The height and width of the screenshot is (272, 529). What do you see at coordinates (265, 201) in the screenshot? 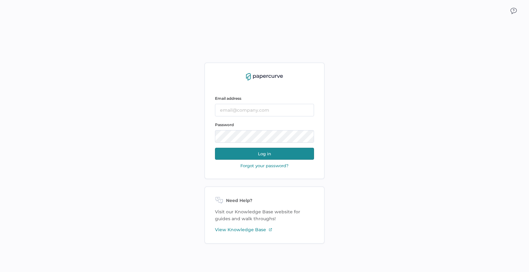
I see `div: Need Help?` at bounding box center [265, 201].